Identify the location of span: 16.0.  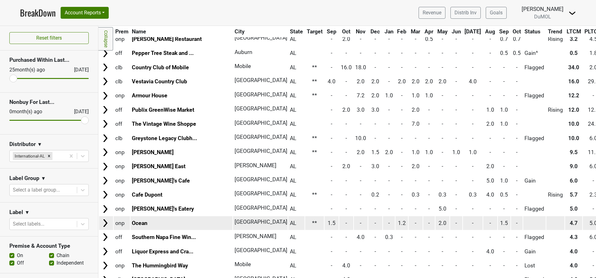
(346, 67).